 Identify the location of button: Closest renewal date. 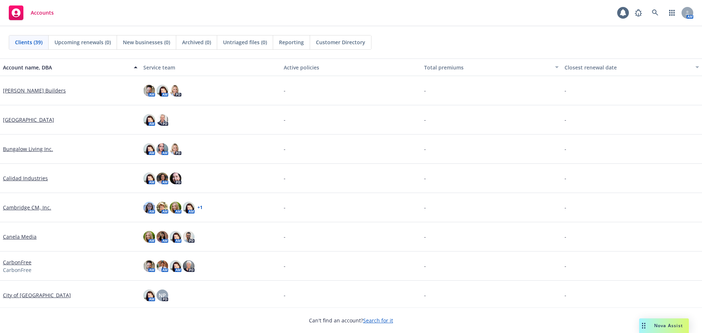
(632, 67).